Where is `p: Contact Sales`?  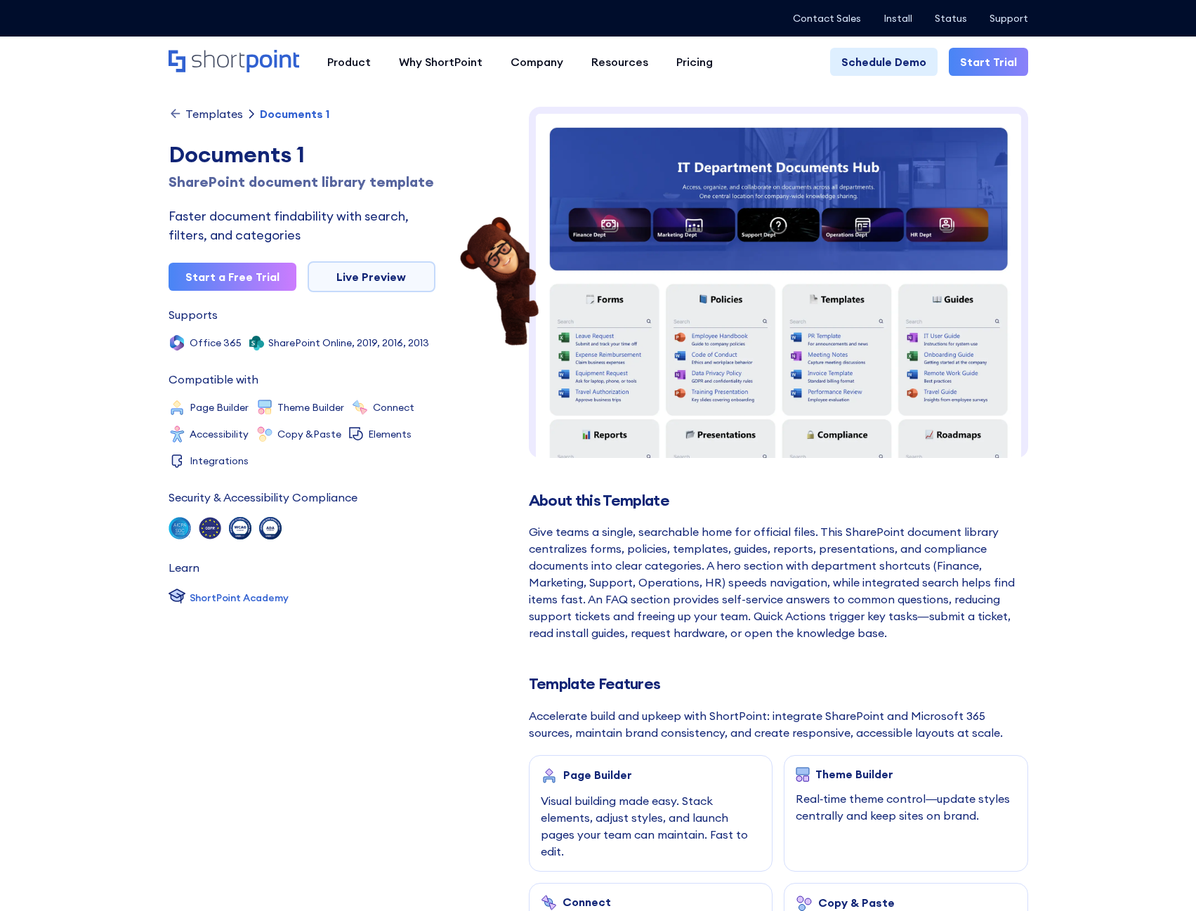 p: Contact Sales is located at coordinates (826, 18).